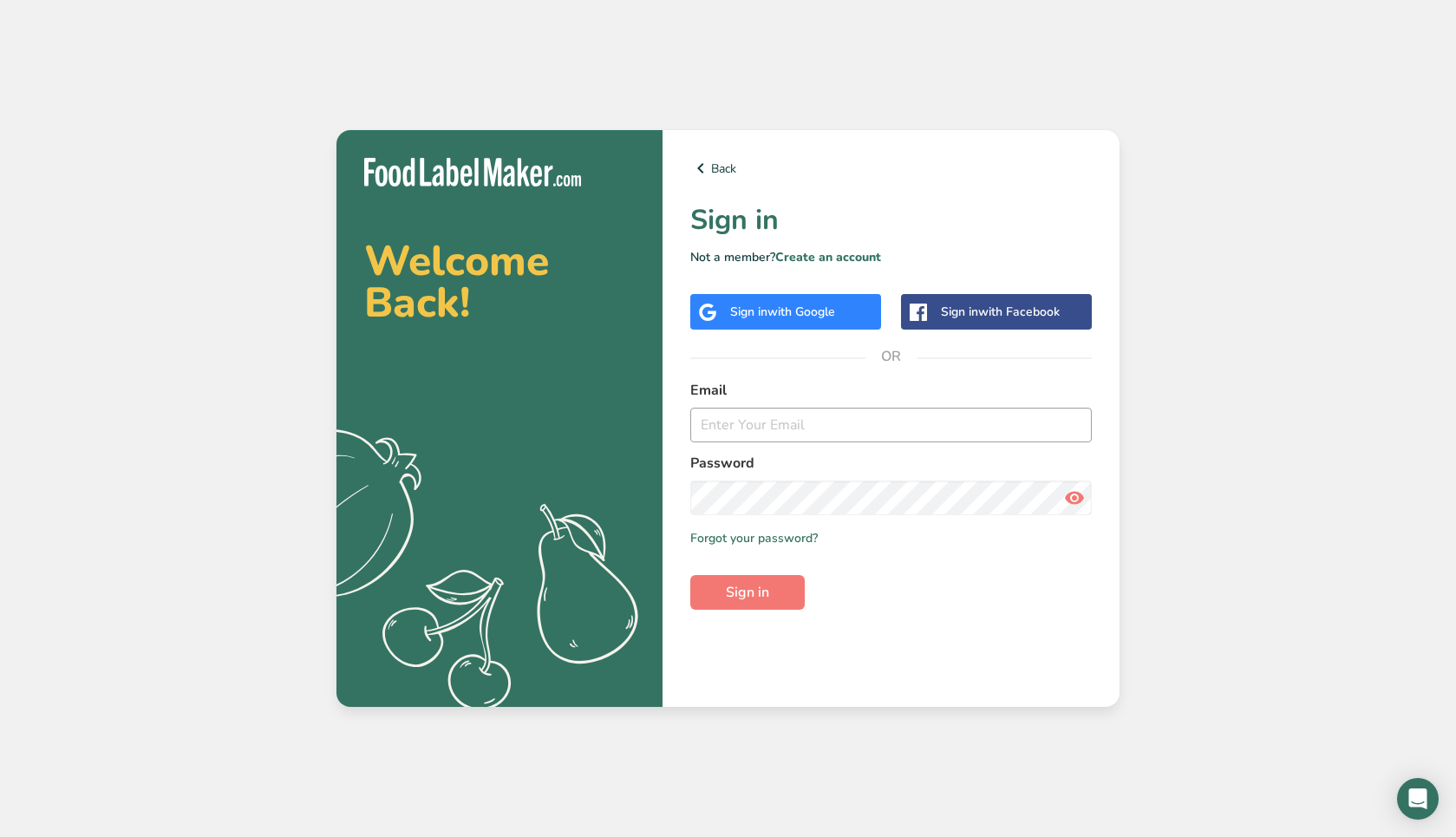 This screenshot has width=1456, height=837. I want to click on a: Create an account, so click(828, 257).